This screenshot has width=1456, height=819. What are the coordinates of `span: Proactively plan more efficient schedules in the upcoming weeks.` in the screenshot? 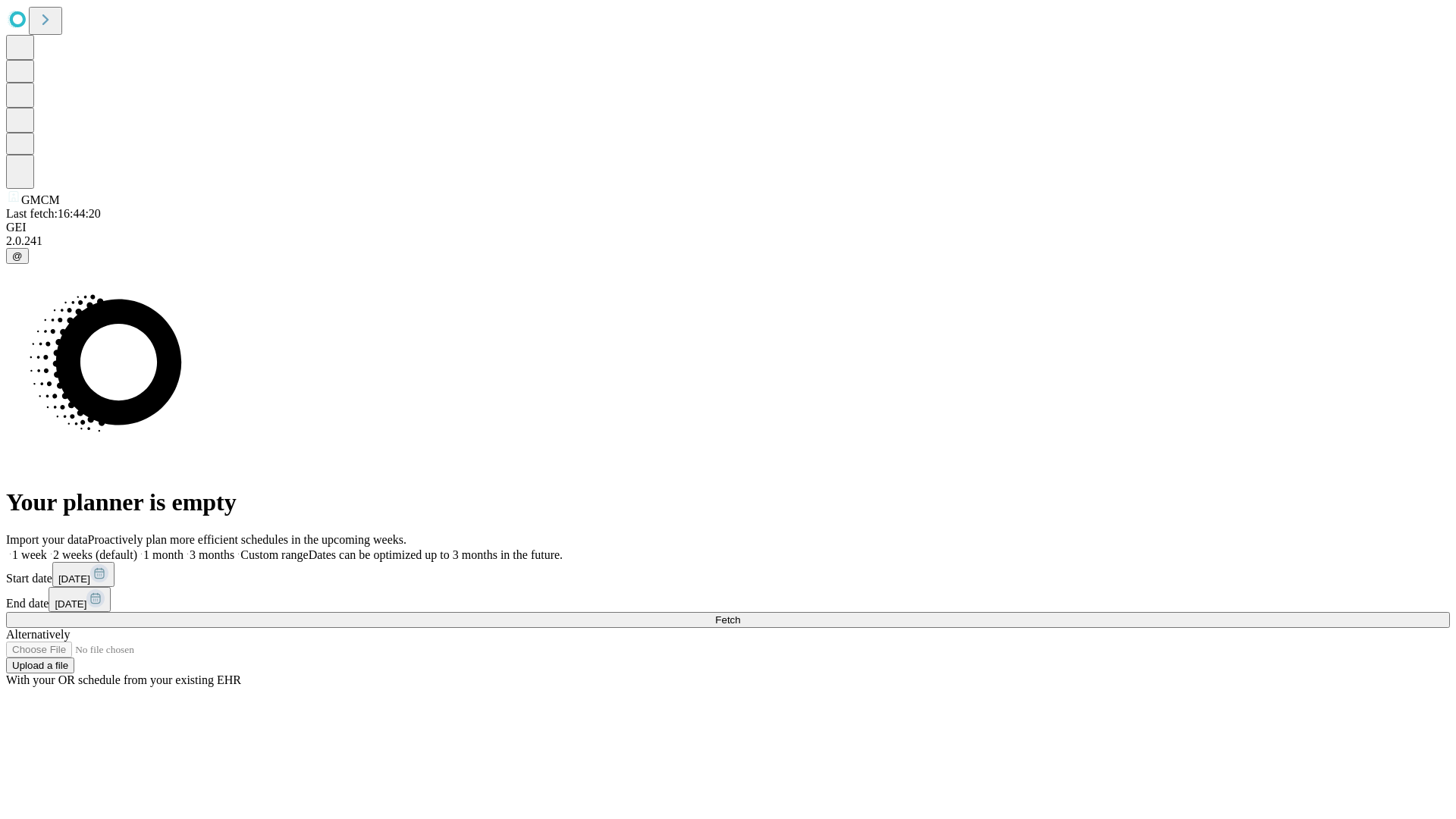 It's located at (247, 539).